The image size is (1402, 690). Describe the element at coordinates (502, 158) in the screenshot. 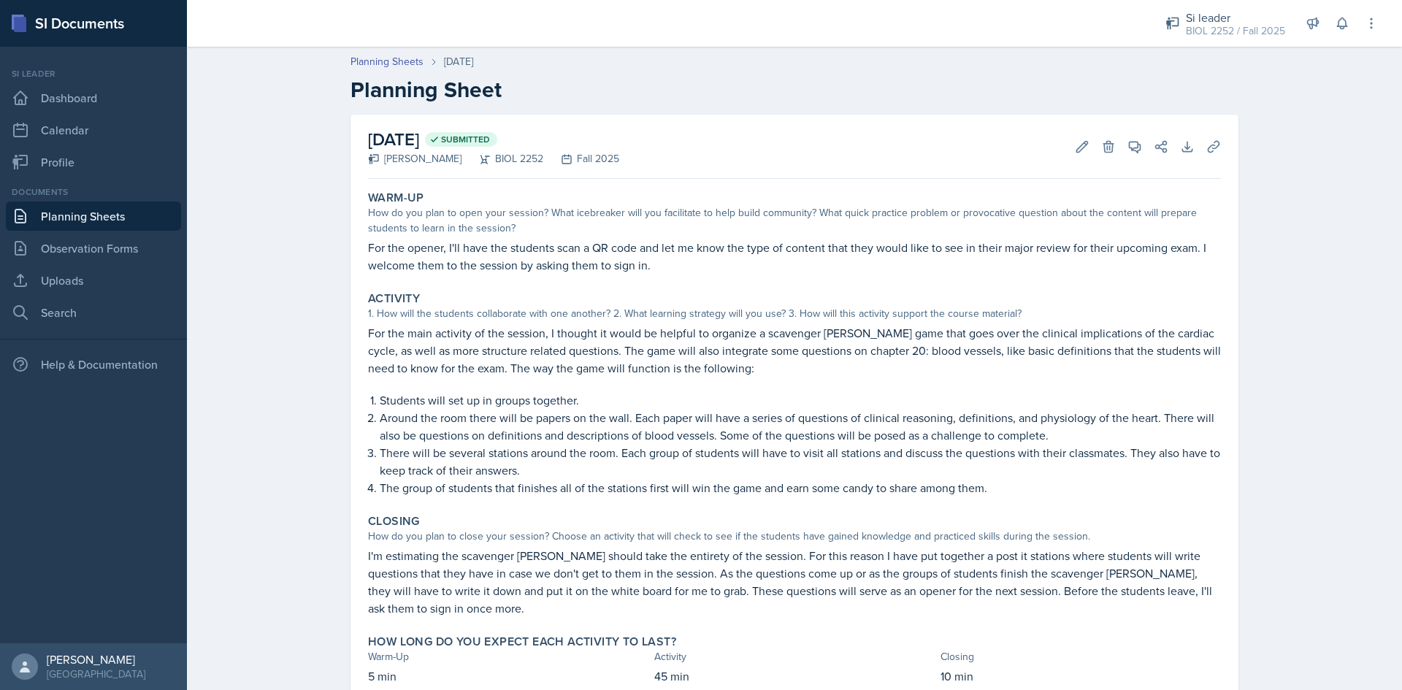

I see `div: BIOL 2252` at that location.